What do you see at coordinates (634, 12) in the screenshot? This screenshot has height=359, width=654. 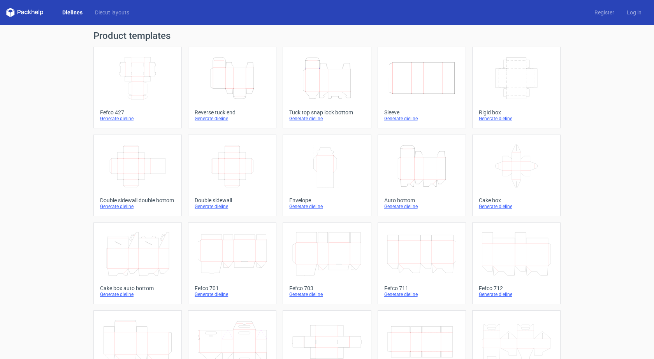 I see `a: Log in` at bounding box center [634, 12].